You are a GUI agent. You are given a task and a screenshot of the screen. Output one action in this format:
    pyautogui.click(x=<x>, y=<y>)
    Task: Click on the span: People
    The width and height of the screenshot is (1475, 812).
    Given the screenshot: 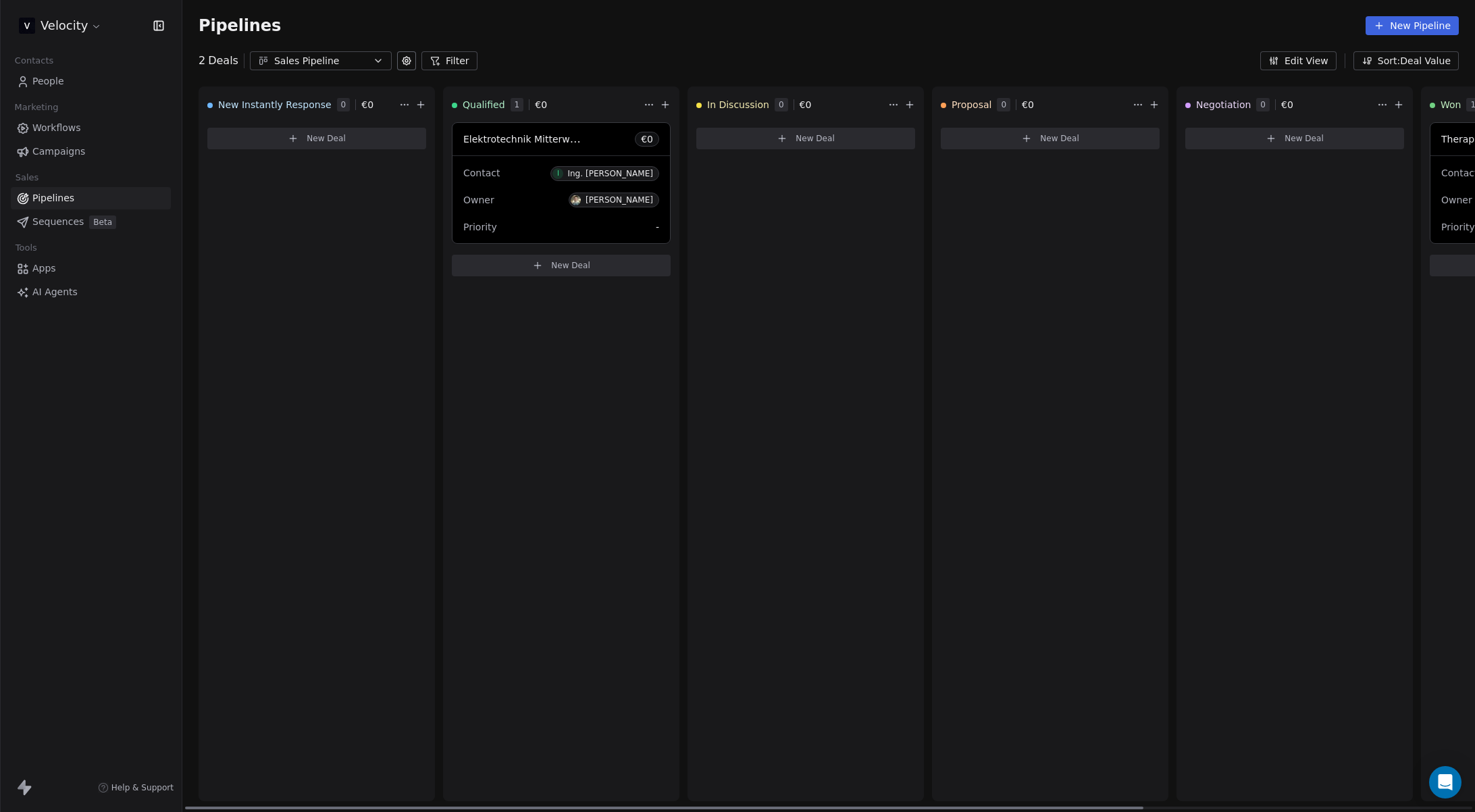 What is the action you would take?
    pyautogui.click(x=48, y=81)
    